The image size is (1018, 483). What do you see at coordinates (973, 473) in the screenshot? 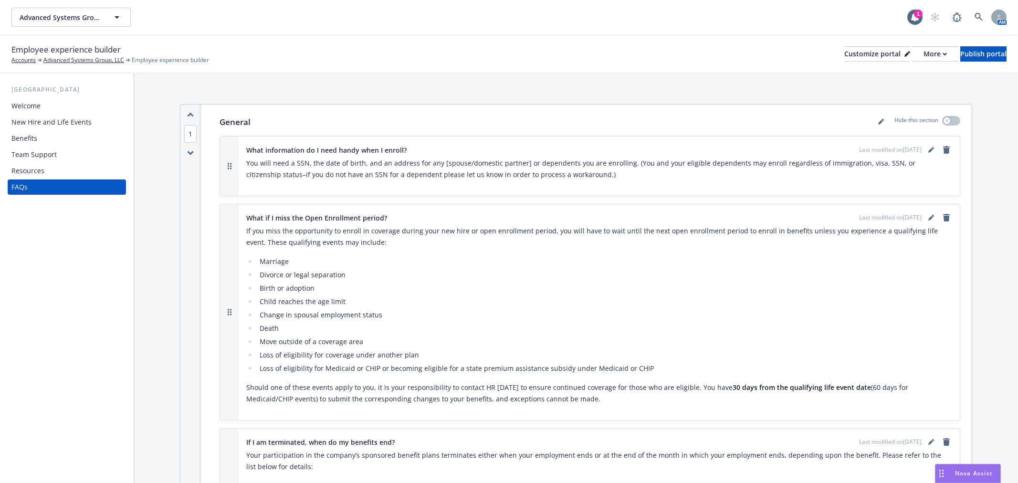
I see `span: Nova Assist` at bounding box center [973, 473].